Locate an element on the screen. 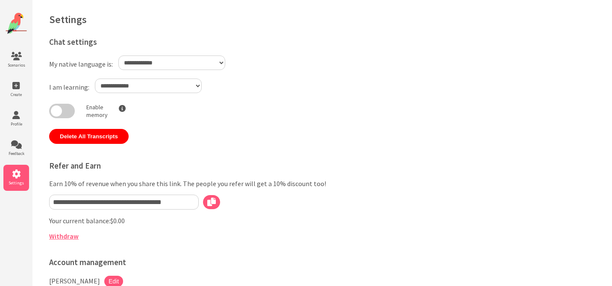 The height and width of the screenshot is (286, 612). span: Create is located at coordinates (16, 94).